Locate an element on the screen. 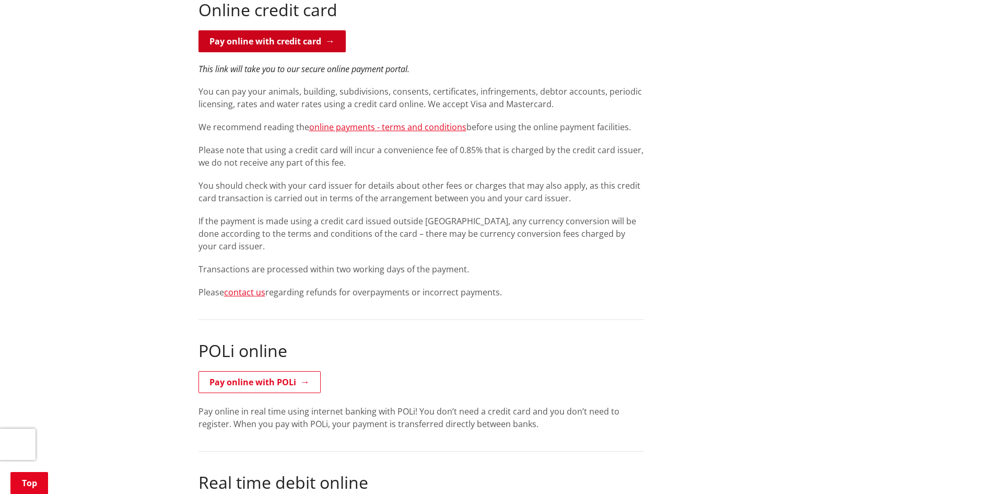 The width and height of the screenshot is (995, 494). a: Pay online with POLi is located at coordinates (260, 382).